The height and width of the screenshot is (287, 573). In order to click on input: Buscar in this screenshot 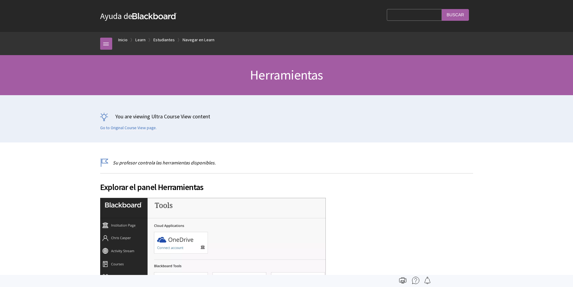, I will do `click(456, 15)`.